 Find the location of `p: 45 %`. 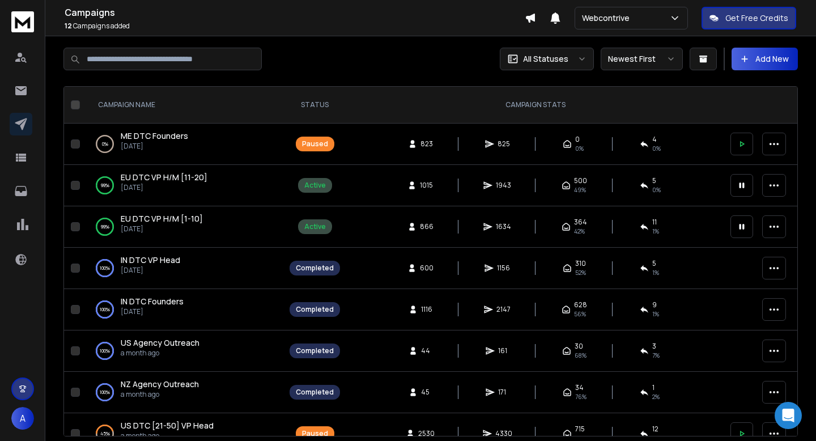

p: 45 % is located at coordinates (105, 433).